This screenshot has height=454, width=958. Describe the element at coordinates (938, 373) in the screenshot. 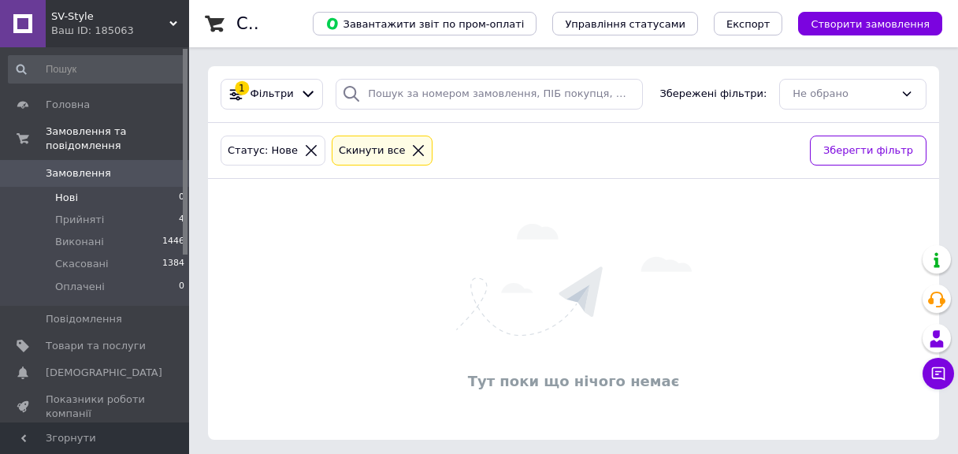

I see `button: Чат з покупцем` at that location.